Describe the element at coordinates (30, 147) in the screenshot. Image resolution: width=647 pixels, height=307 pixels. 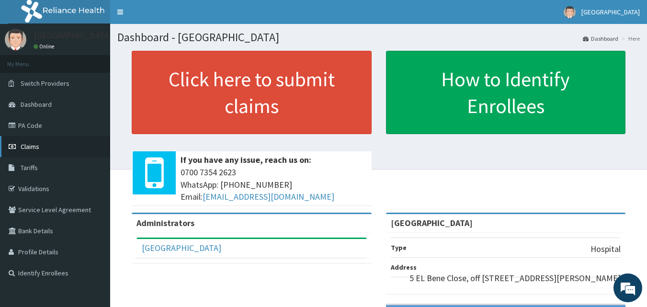
I see `span: Claims` at that location.